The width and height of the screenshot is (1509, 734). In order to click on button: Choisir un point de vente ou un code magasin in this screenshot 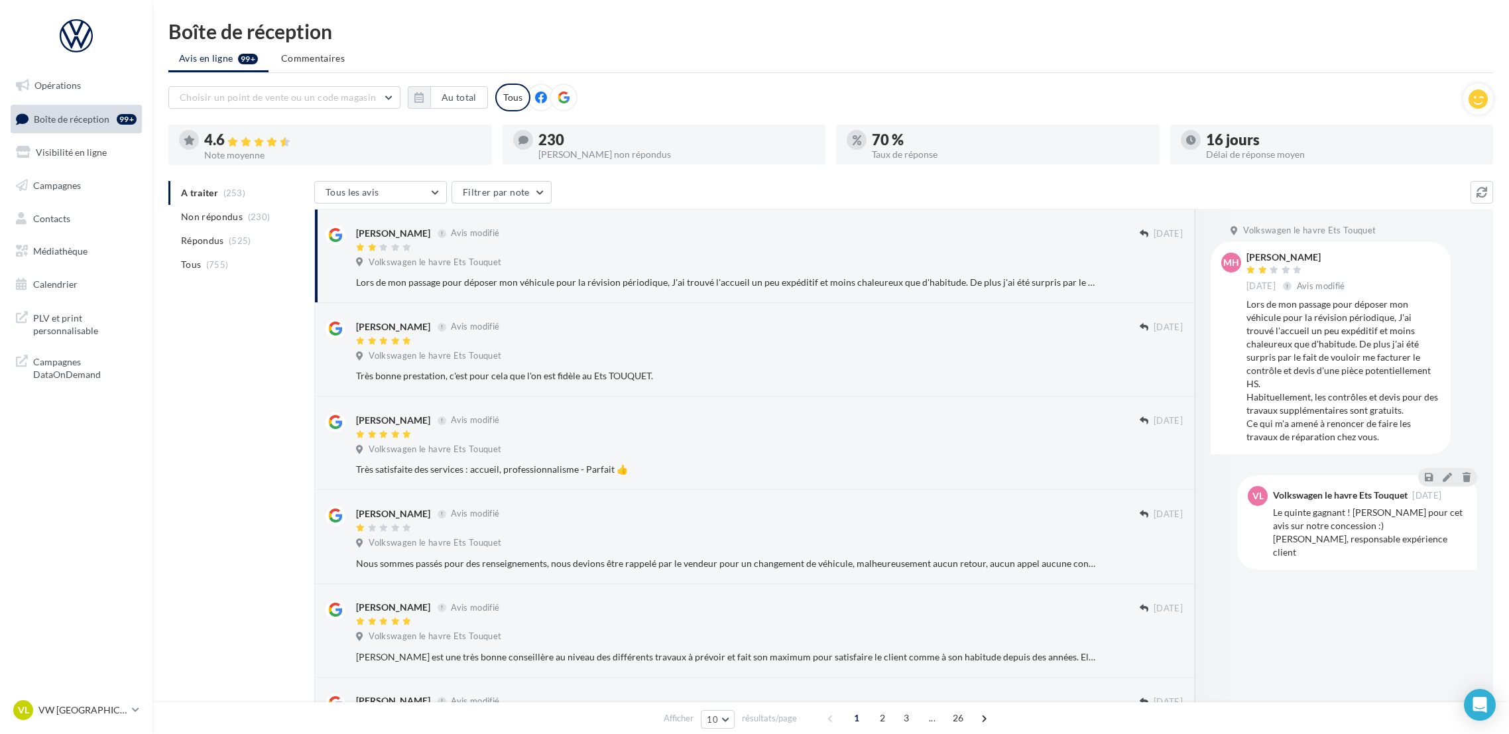, I will do `click(284, 97)`.